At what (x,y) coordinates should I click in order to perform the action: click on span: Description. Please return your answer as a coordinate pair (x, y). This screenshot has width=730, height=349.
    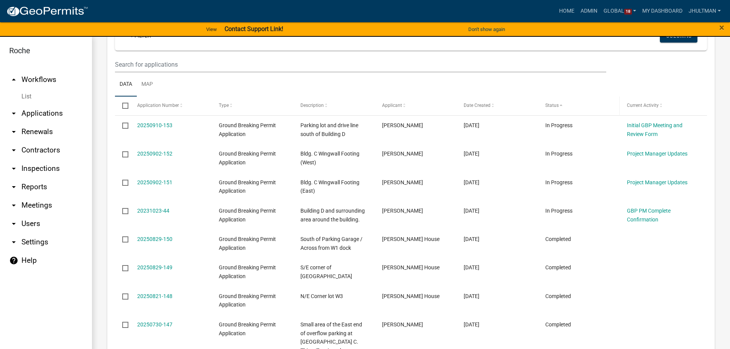
    Looking at the image, I should click on (312, 105).